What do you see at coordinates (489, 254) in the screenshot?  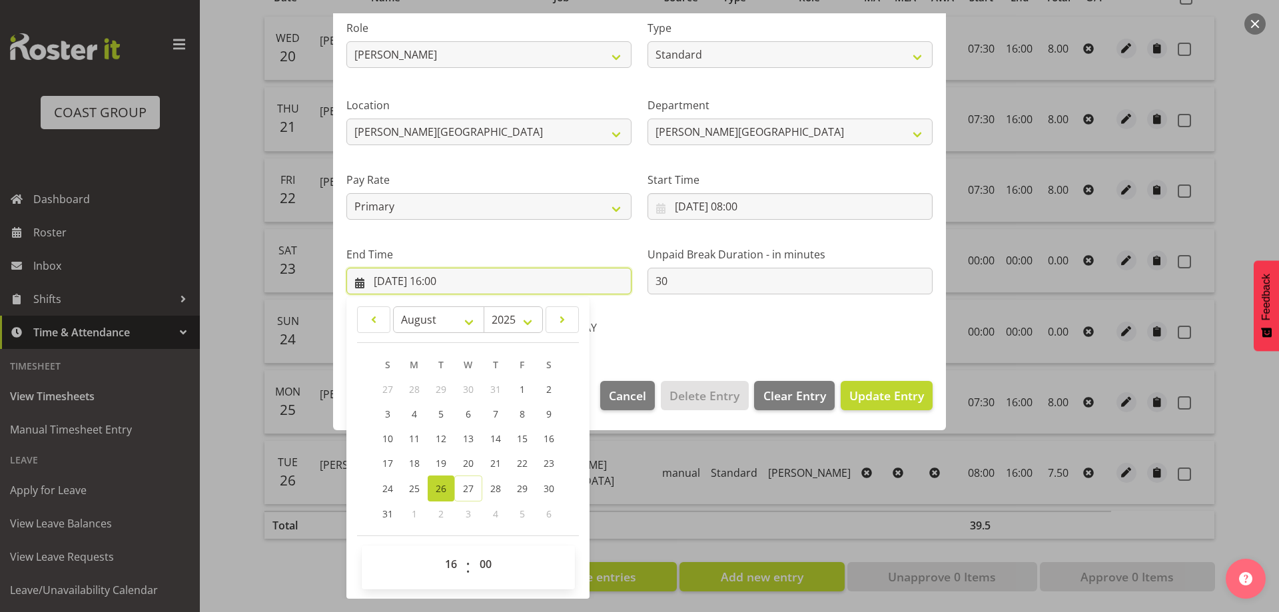 I see `label: End Time` at bounding box center [489, 254].